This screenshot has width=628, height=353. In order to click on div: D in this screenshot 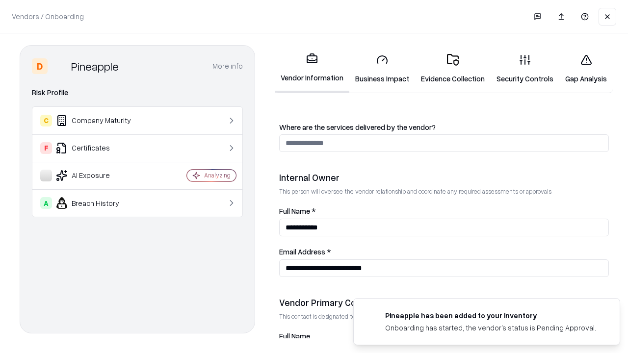, I will do `click(40, 66)`.